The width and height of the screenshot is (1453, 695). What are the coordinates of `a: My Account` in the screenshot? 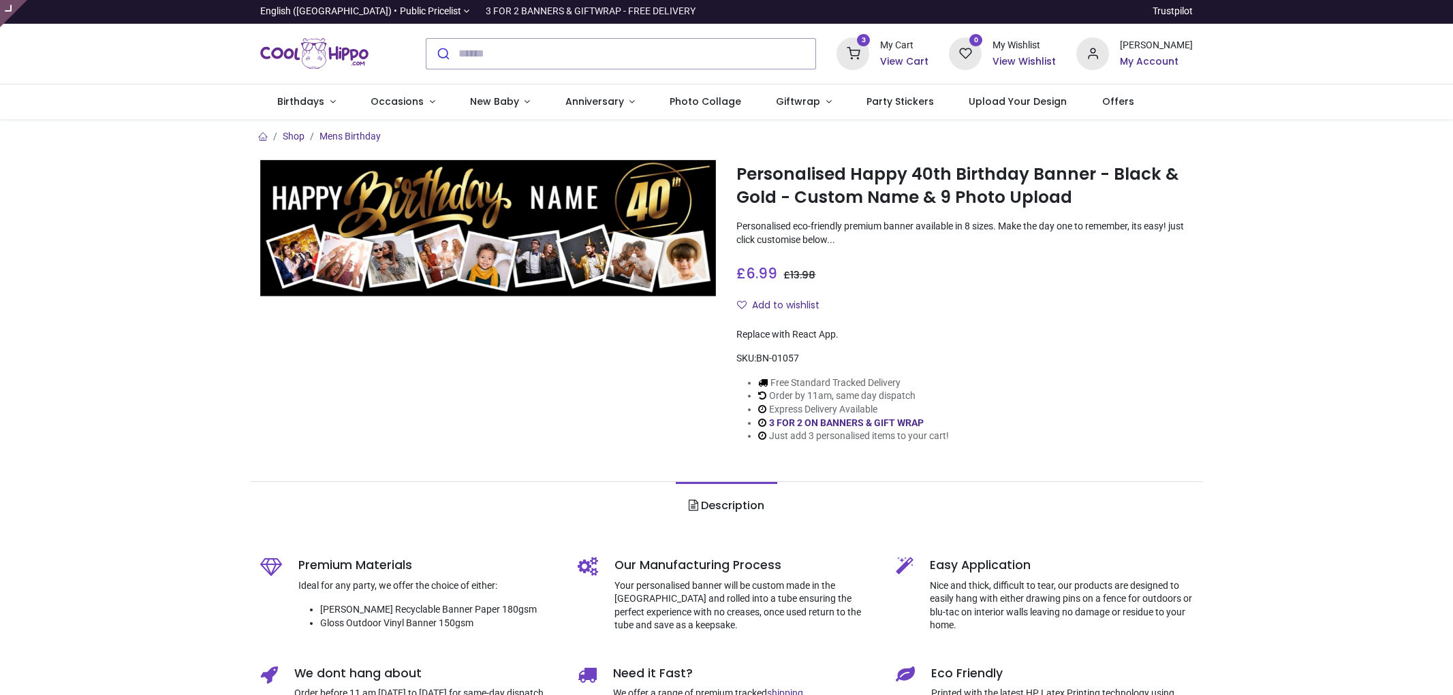 It's located at (1156, 62).